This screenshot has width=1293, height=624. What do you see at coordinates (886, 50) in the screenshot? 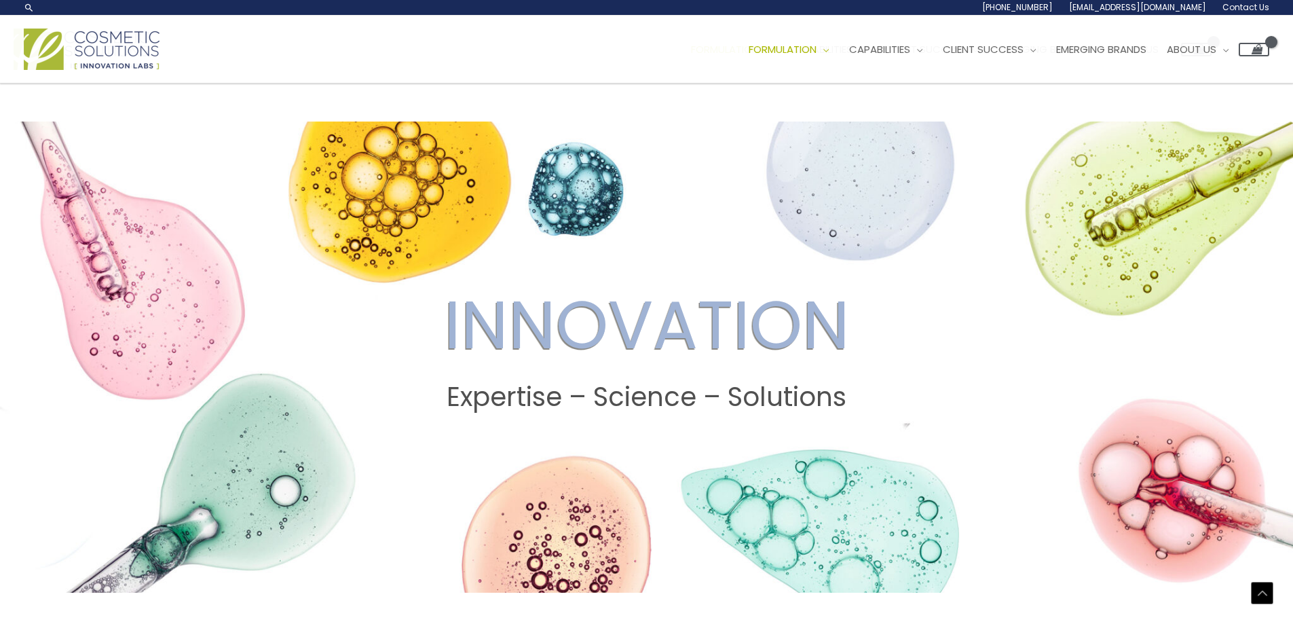
I see `a: Capabilities` at bounding box center [886, 50].